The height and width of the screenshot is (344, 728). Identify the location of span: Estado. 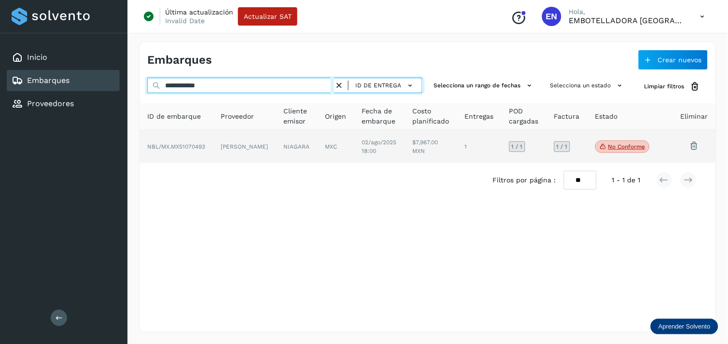
(607, 116).